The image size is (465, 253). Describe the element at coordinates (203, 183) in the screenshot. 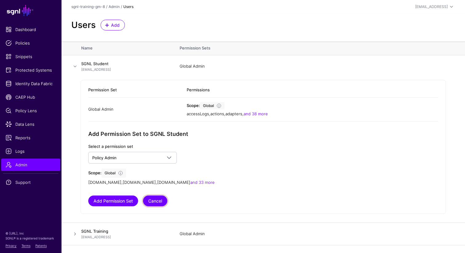

I see `a: and 33 more` at that location.